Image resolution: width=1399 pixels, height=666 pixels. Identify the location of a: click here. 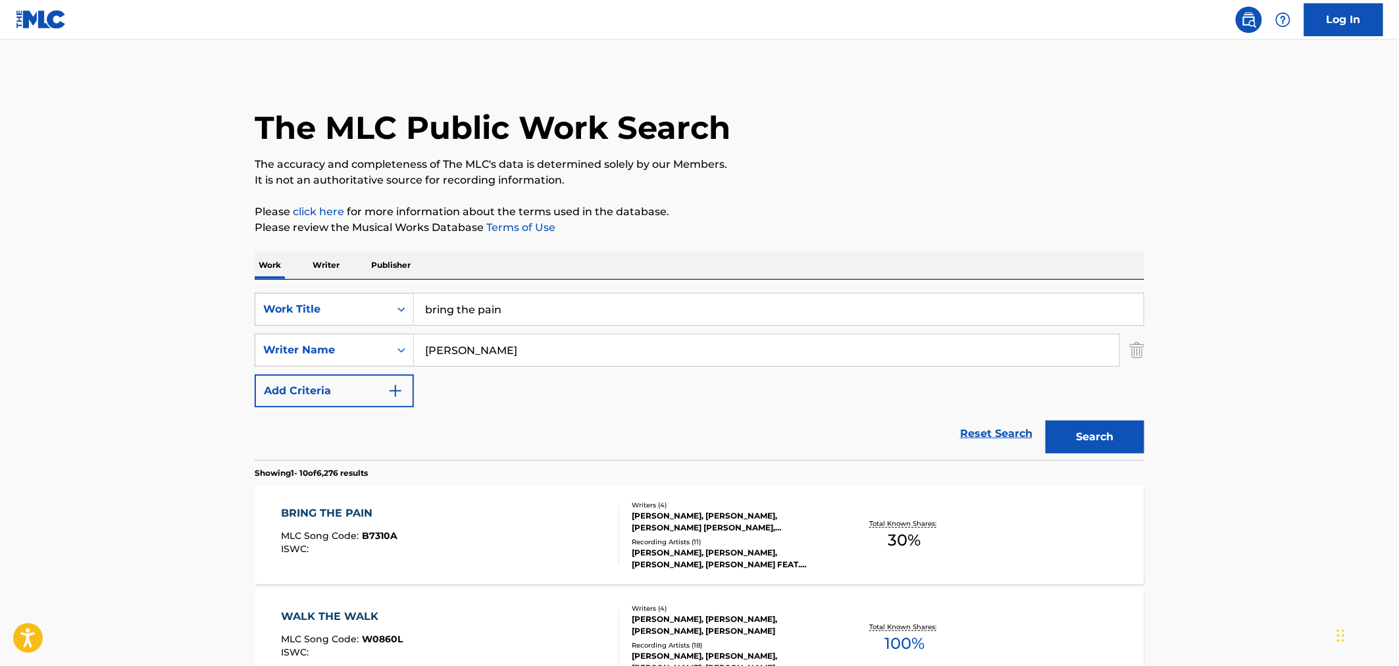
(319, 211).